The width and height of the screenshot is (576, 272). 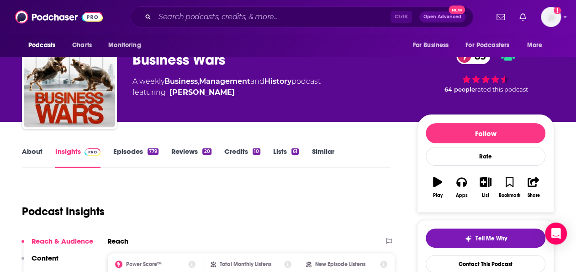 What do you see at coordinates (295, 151) in the screenshot?
I see `div: 61` at bounding box center [295, 151].